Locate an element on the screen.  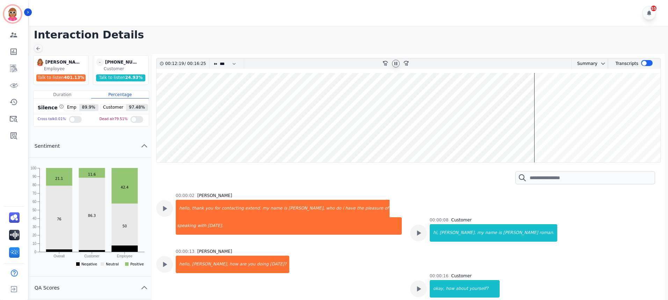
text: 11.6 is located at coordinates (92, 175).